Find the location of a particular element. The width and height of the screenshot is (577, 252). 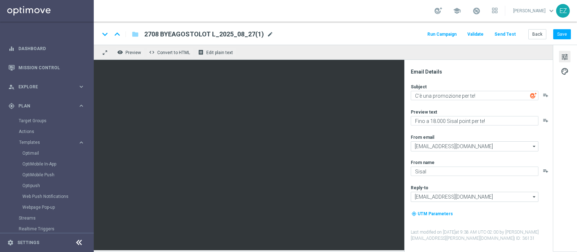

a: Optimail is located at coordinates (49, 153).